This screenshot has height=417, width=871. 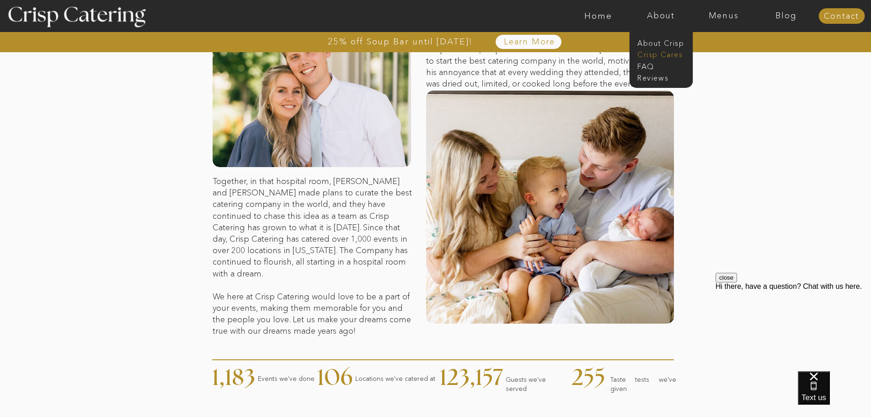 I want to click on a: Home, so click(x=598, y=16).